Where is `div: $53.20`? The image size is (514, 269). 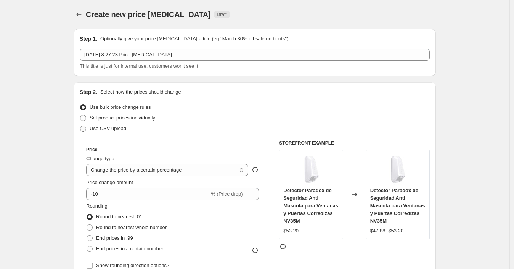 div: $53.20 is located at coordinates (291, 231).